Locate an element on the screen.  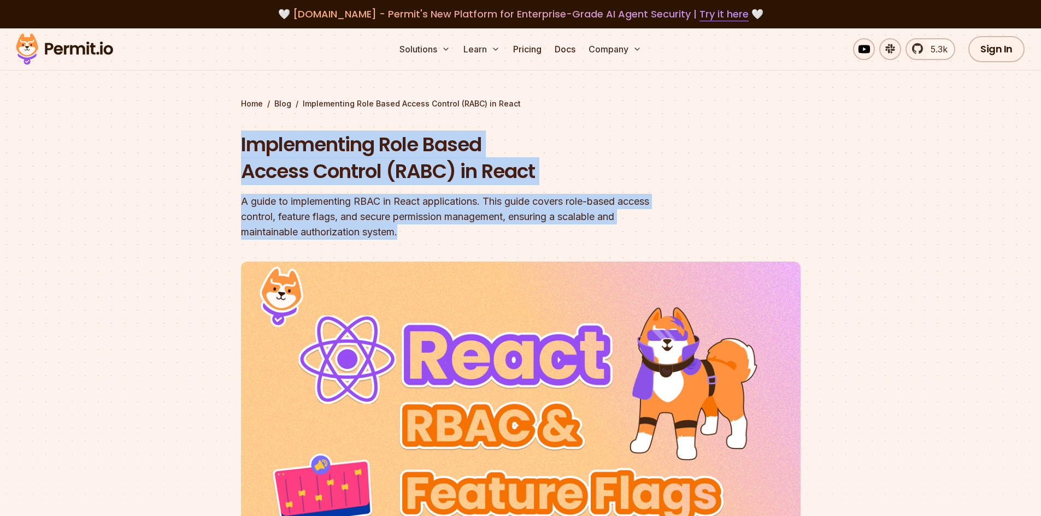
div: A guide to implementing RBAC in React applications. This guide covers role-based access control, ... is located at coordinates (451, 217).